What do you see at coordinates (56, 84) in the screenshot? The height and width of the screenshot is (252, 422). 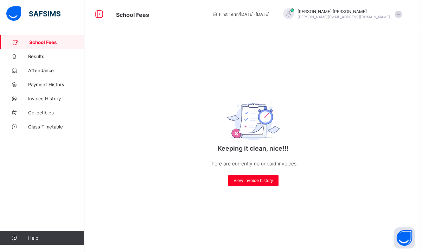 I see `span: Payment History` at bounding box center [56, 84].